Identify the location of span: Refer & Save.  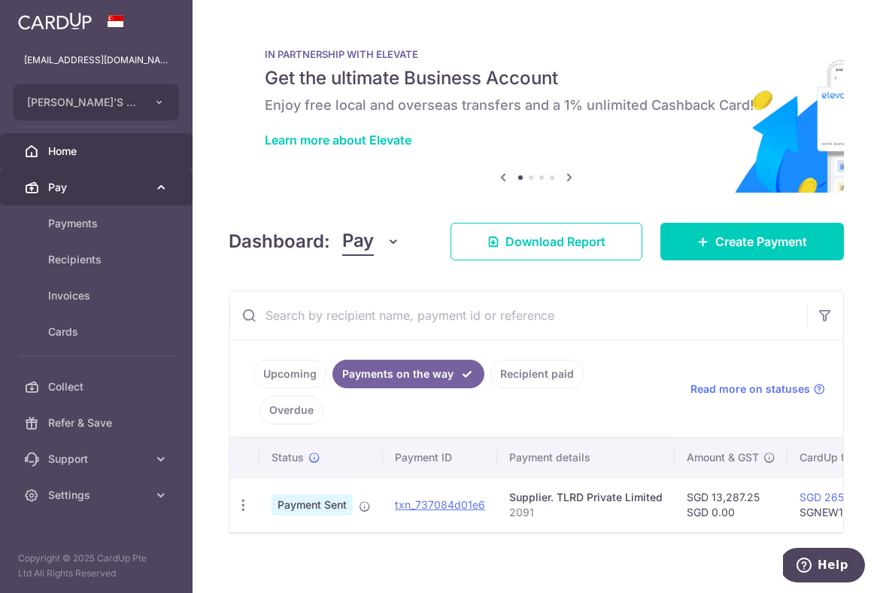
(98, 423).